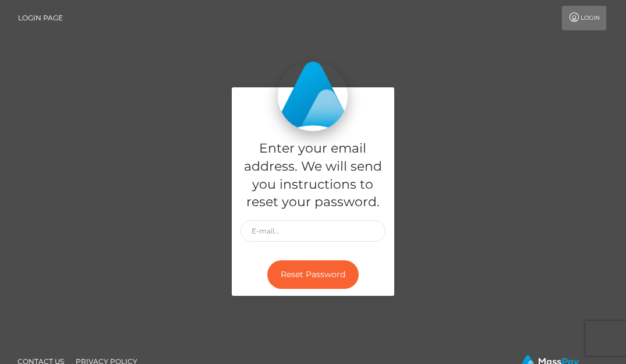 The height and width of the screenshot is (364, 626). Describe the element at coordinates (313, 274) in the screenshot. I see `button: Reset Password` at that location.